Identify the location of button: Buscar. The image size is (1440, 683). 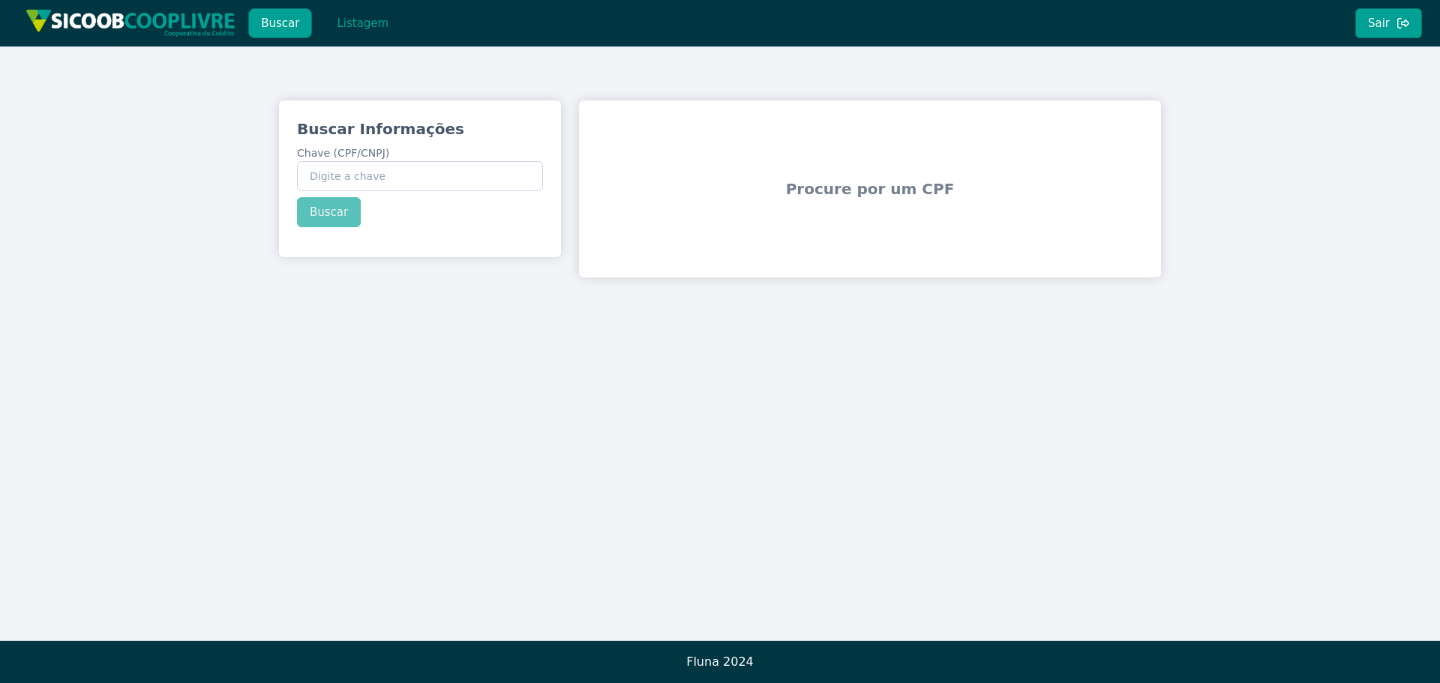
(280, 23).